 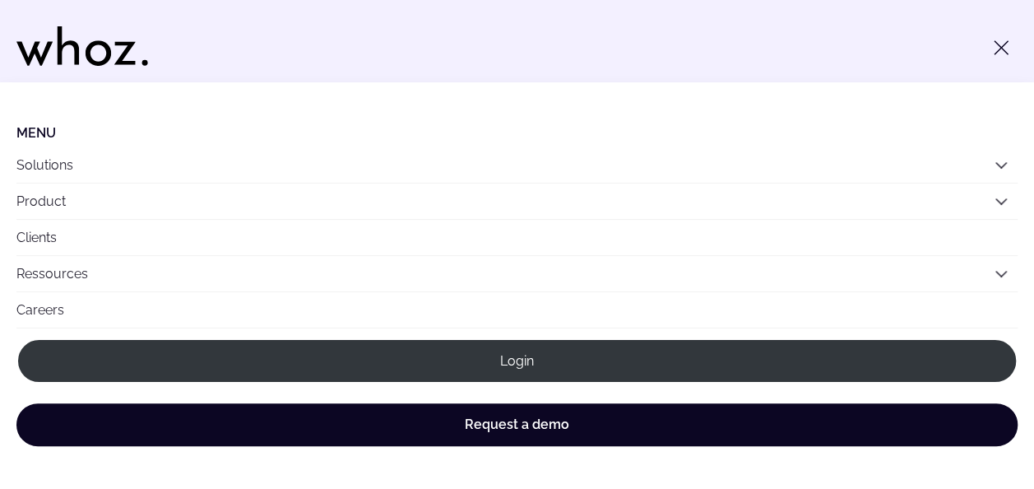 I want to click on li: Menu, so click(x=517, y=132).